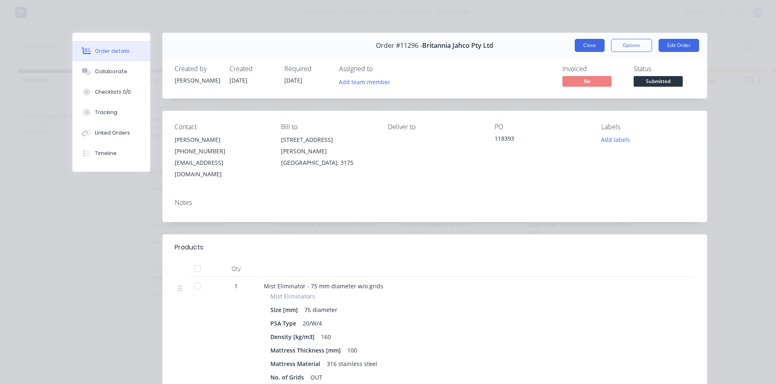 The image size is (776, 384). What do you see at coordinates (285, 323) in the screenshot?
I see `div: PSA Type` at bounding box center [285, 323].